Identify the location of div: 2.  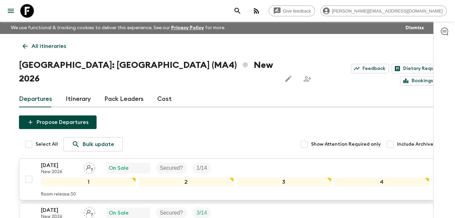
(186, 182).